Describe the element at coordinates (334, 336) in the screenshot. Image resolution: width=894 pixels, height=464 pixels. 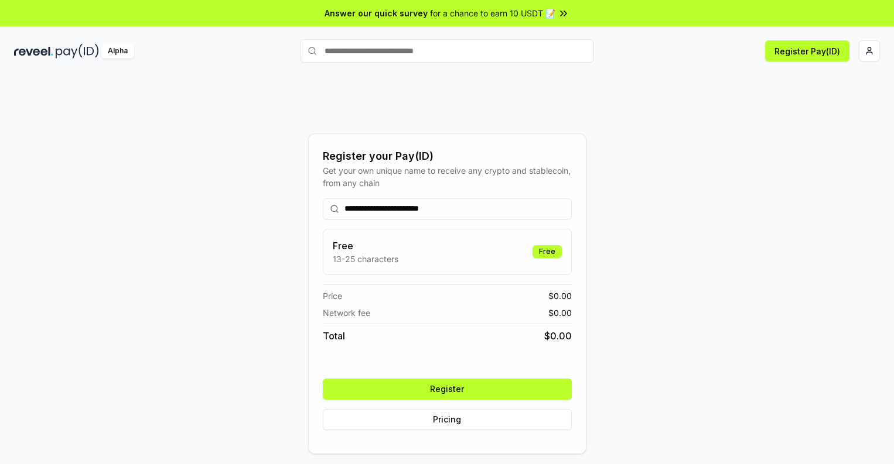
I see `span: Total` at that location.